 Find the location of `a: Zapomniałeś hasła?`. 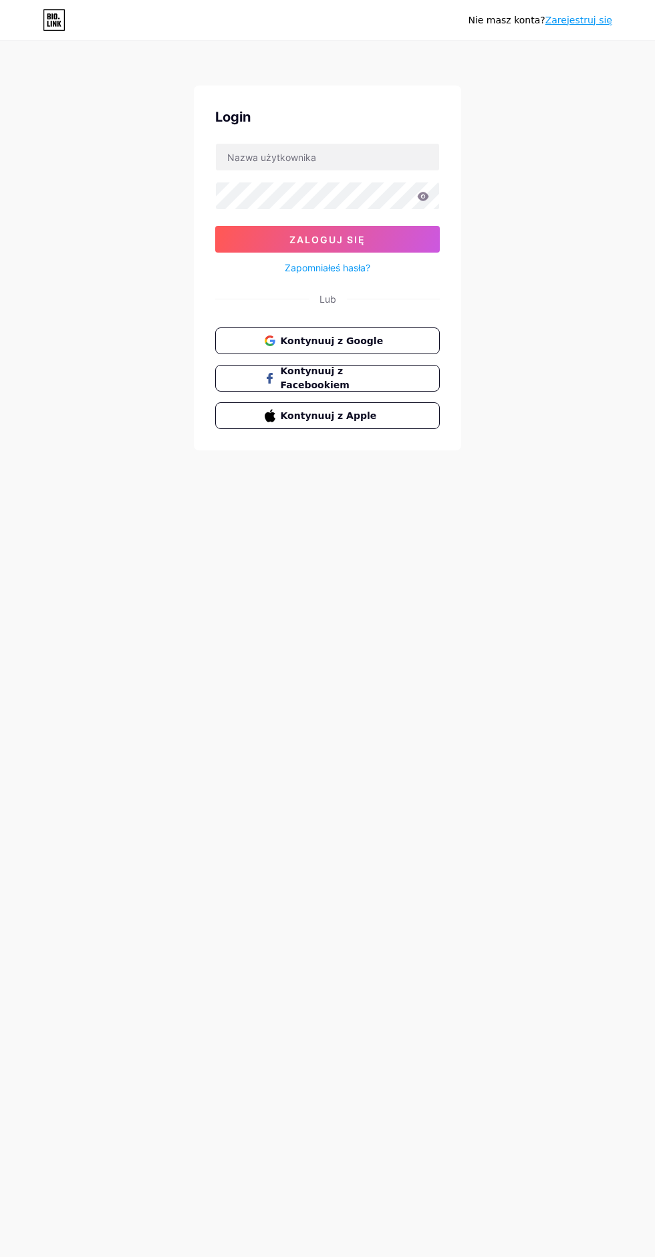

a: Zapomniałeś hasła? is located at coordinates (328, 267).